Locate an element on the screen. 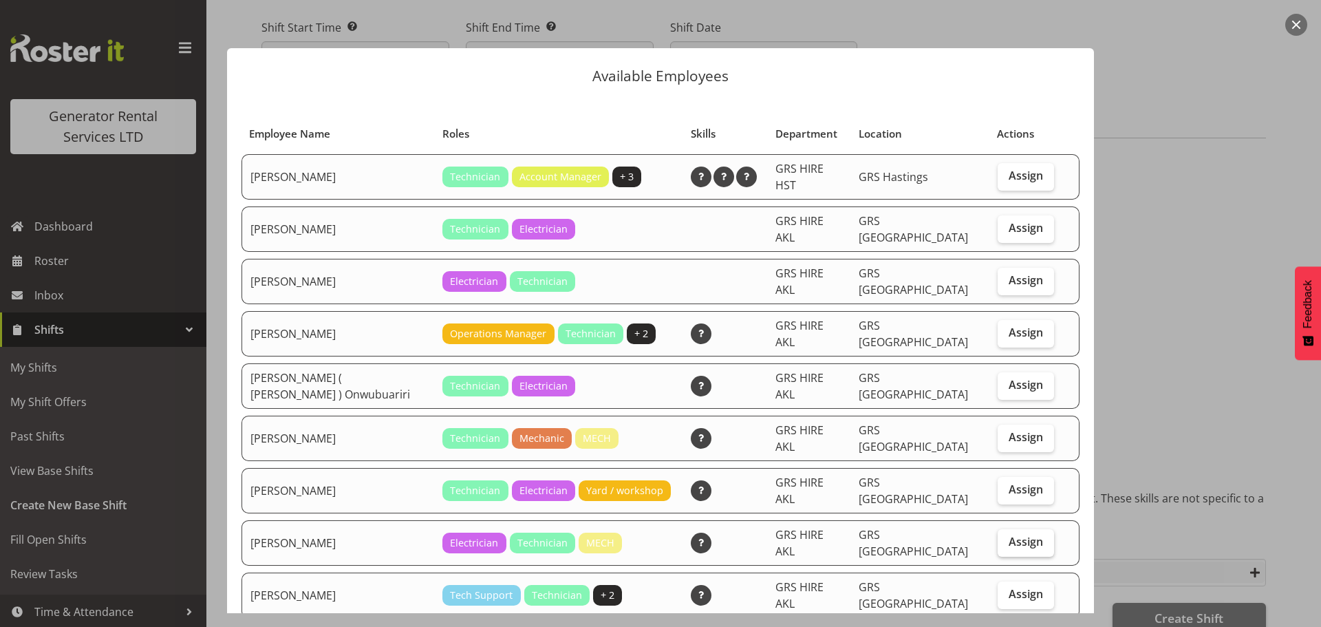  span: Mechanic is located at coordinates (541, 438).